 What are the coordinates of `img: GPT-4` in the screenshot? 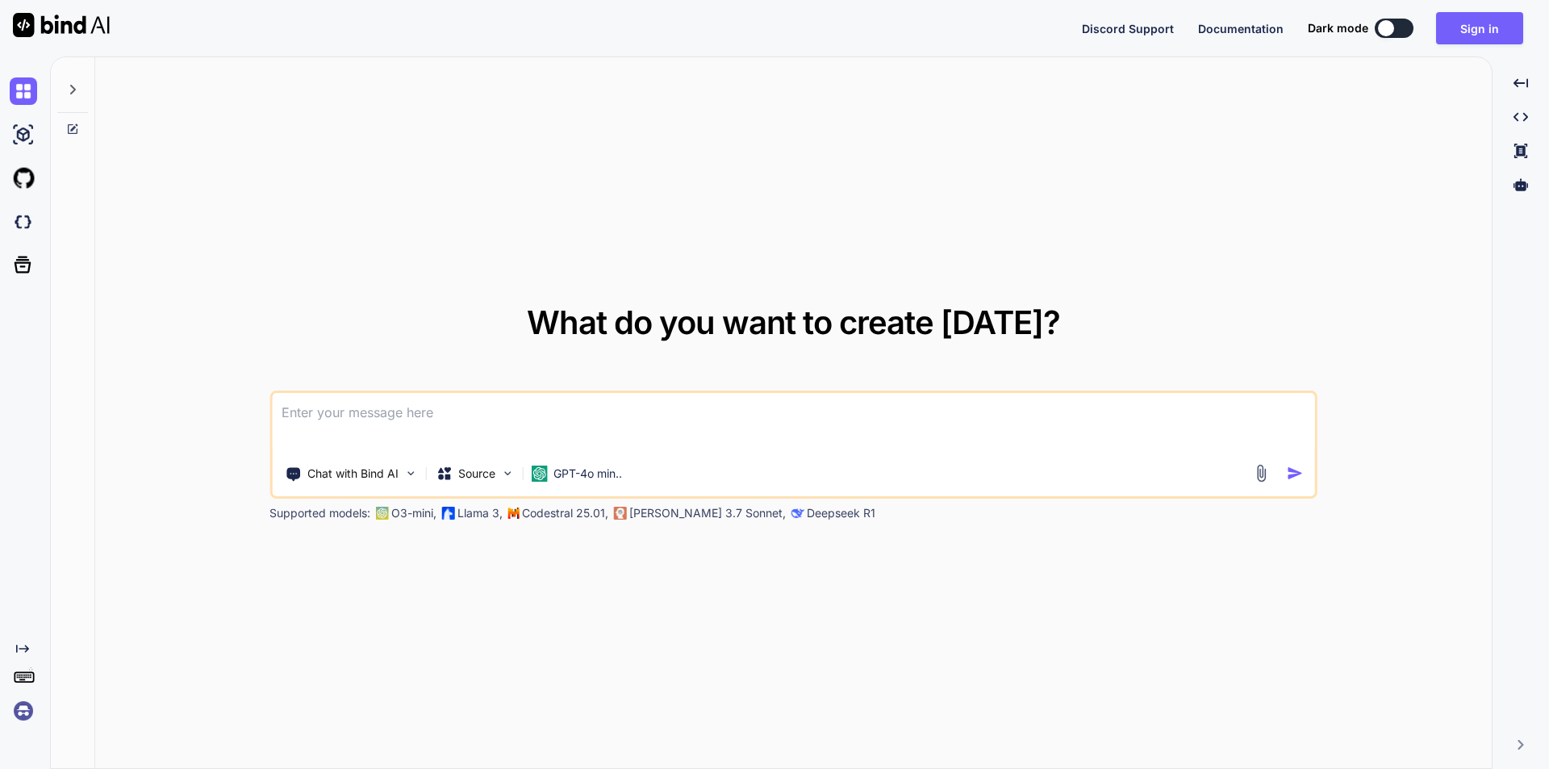 It's located at (382, 513).